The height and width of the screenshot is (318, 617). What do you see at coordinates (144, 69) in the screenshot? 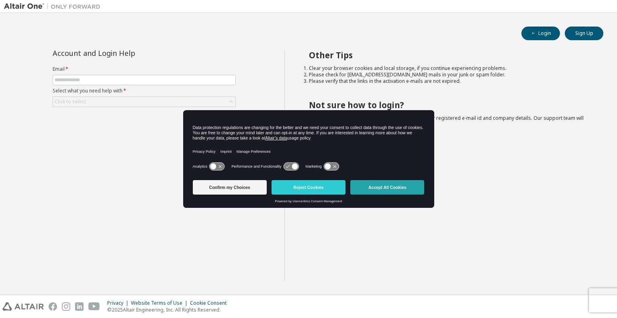
I see `label: Email` at bounding box center [144, 69].